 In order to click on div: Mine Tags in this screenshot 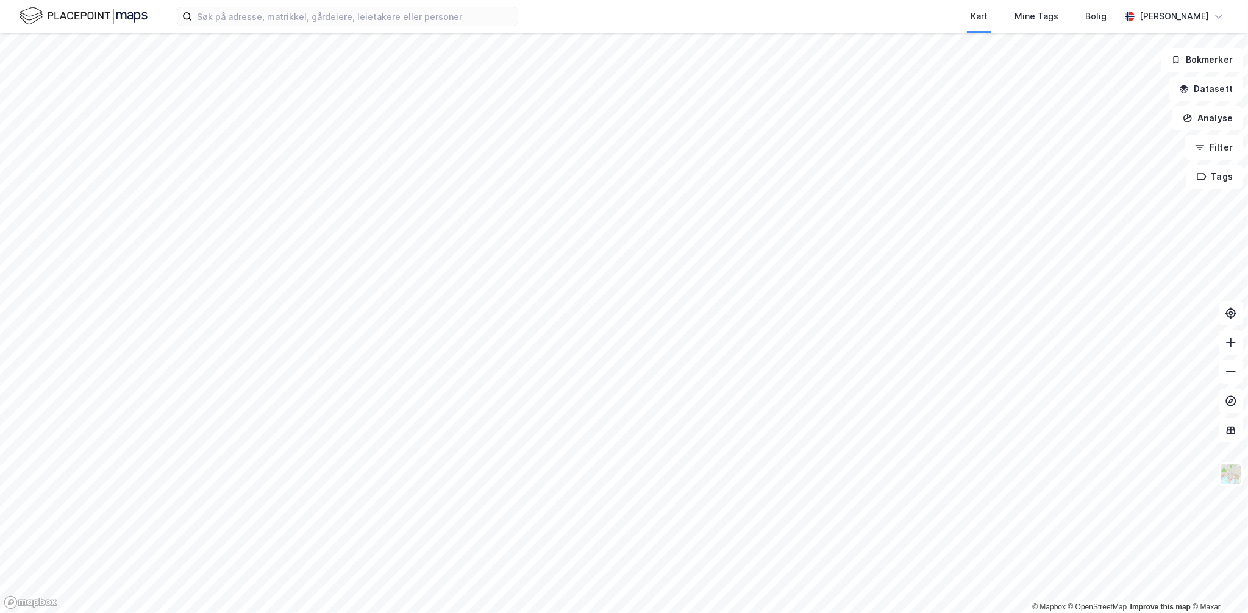, I will do `click(1036, 16)`.